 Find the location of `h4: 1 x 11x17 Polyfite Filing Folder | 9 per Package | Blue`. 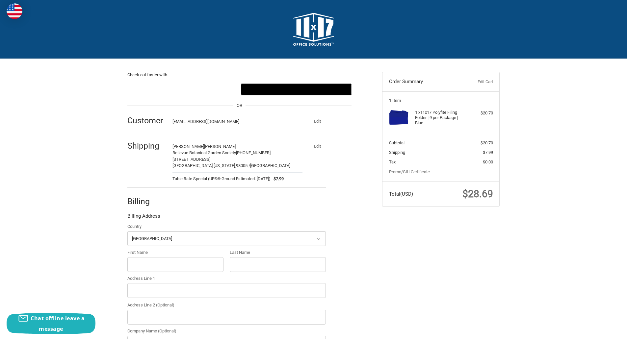

h4: 1 x 11x17 Polyfite Filing Folder | 9 per Package | Blue is located at coordinates (440, 118).